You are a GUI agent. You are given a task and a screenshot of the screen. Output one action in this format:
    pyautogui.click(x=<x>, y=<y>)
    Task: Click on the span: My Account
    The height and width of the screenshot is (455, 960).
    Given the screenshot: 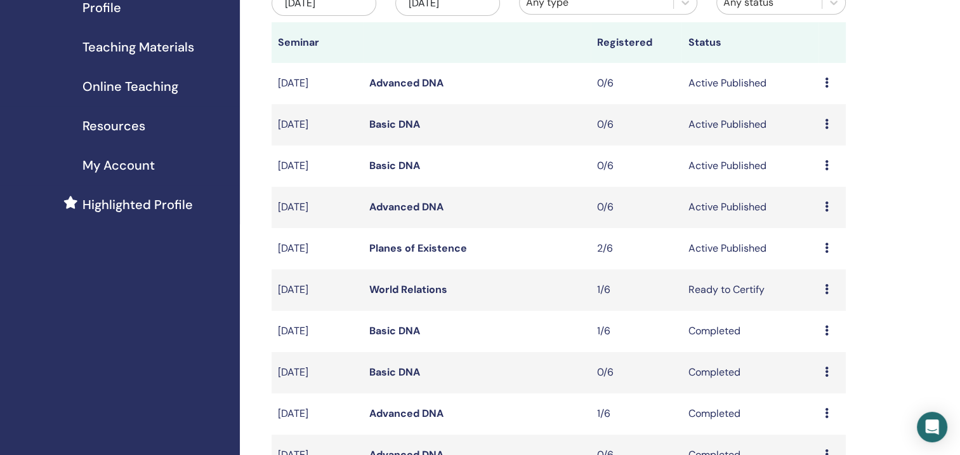 What is the action you would take?
    pyautogui.click(x=119, y=165)
    